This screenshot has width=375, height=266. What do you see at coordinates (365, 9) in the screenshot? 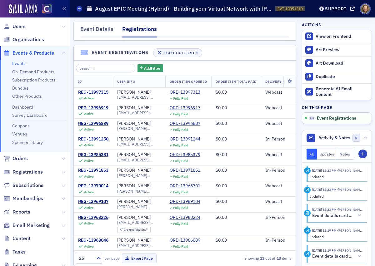
I see `span: Profile` at bounding box center [365, 9].